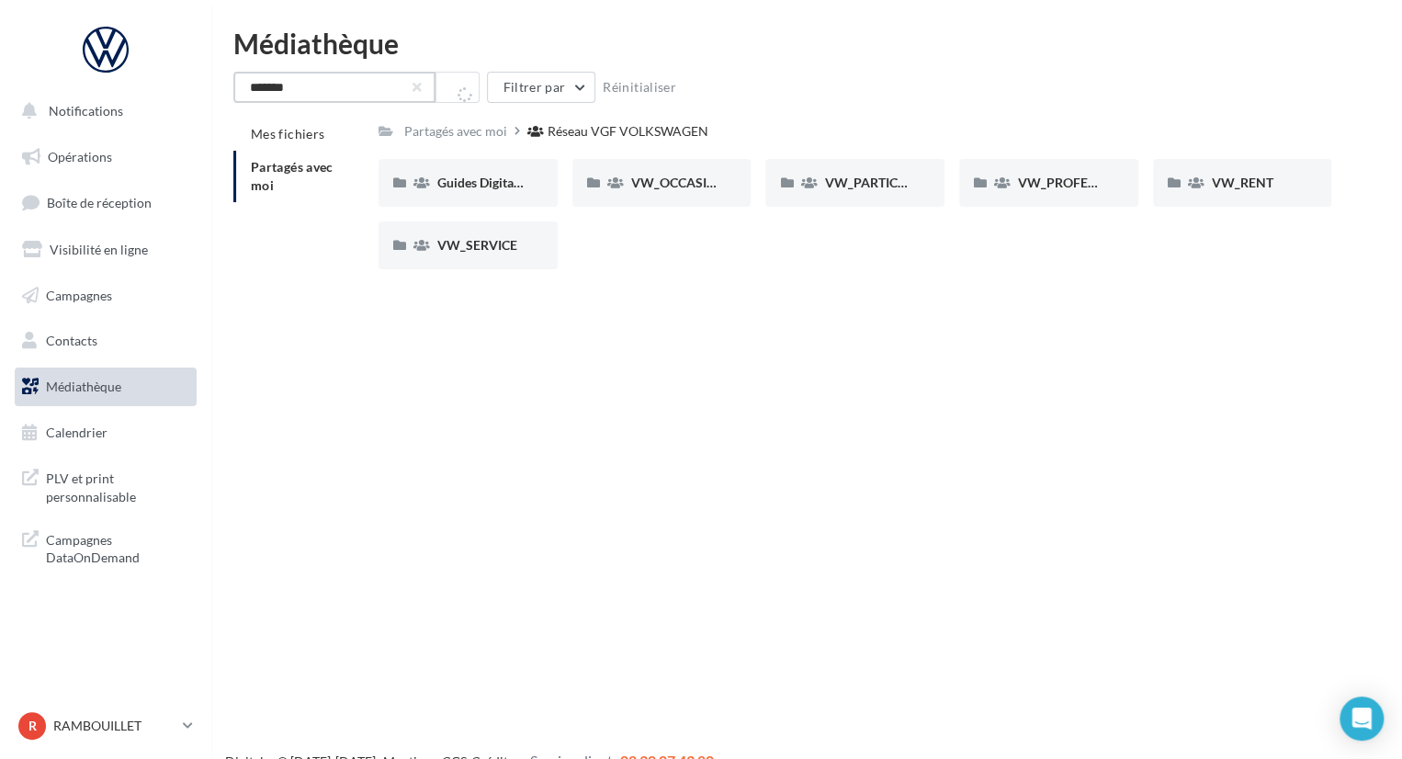  What do you see at coordinates (80, 156) in the screenshot?
I see `span: Opérations` at bounding box center [80, 156].